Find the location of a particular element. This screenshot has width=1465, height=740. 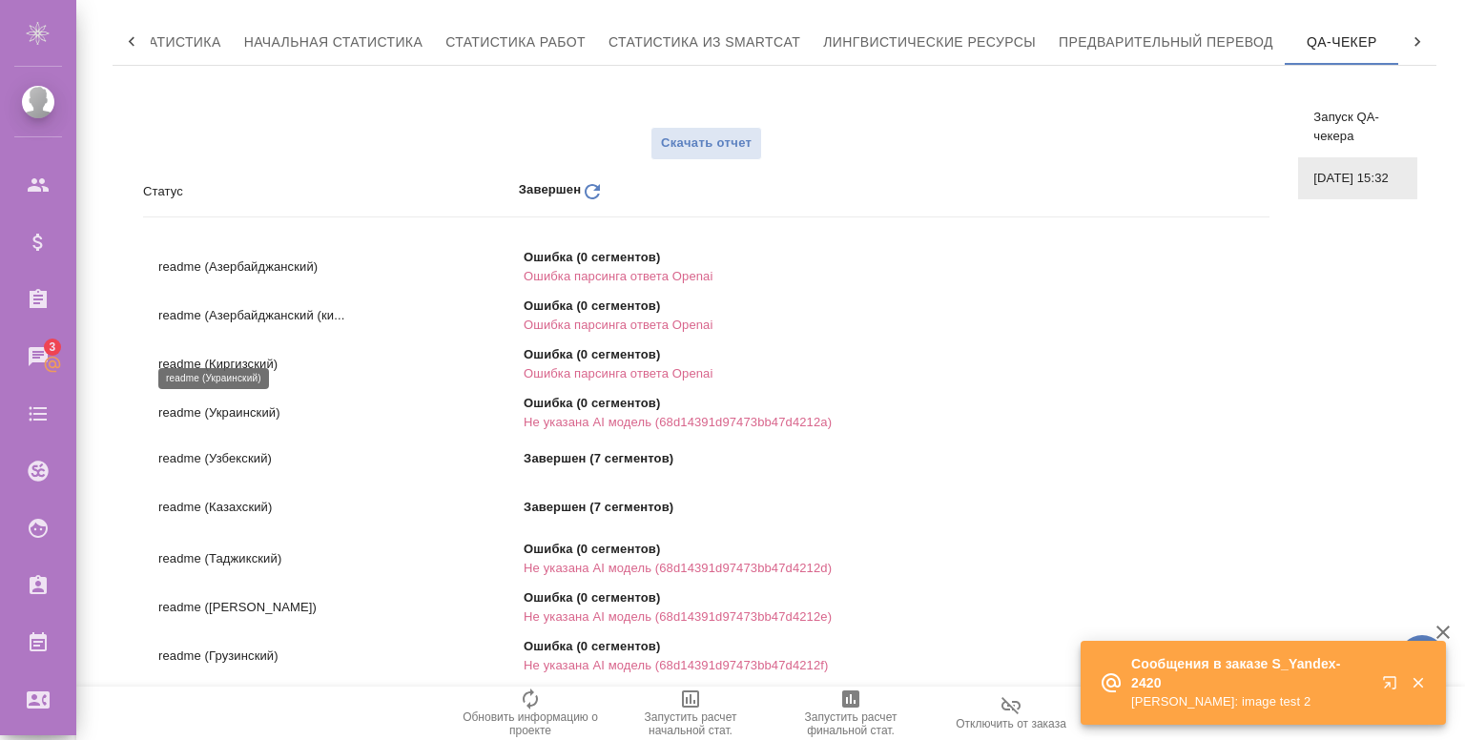

div: Запуск QA-чекера is located at coordinates (1357, 127).